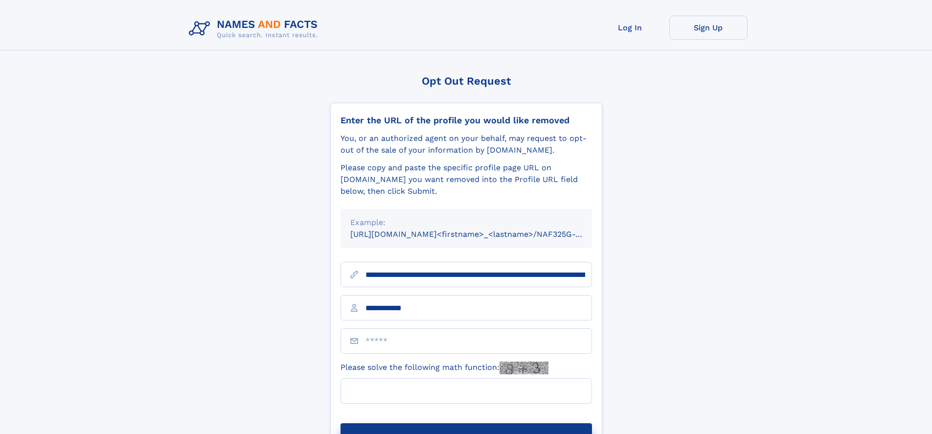 This screenshot has width=932, height=434. What do you see at coordinates (466, 223) in the screenshot?
I see `div: Example:` at bounding box center [466, 223].